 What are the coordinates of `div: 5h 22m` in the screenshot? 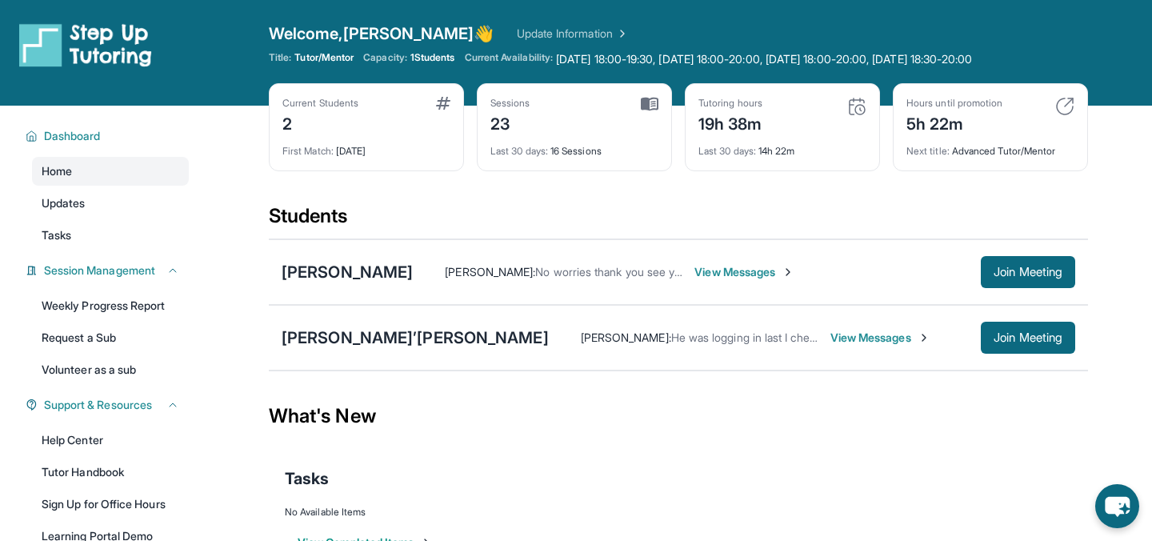 It's located at (955, 122).